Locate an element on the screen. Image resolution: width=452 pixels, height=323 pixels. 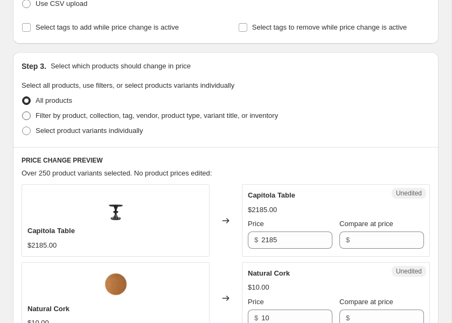
span: Over 250 product variants selected. No product prices edited: is located at coordinates (116, 173).